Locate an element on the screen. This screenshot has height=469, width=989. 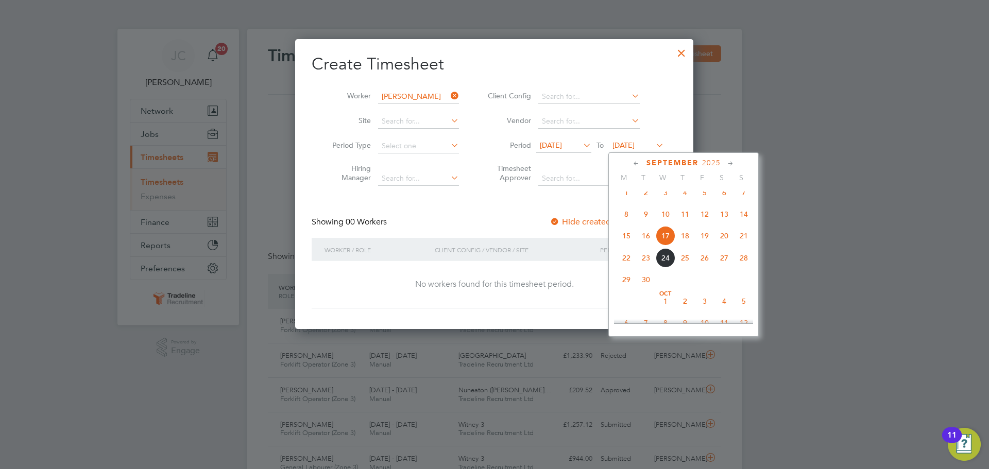
label: Period Type is located at coordinates (348, 145).